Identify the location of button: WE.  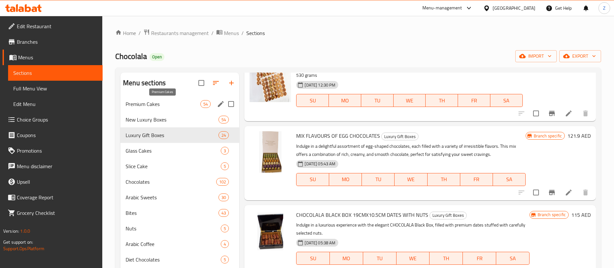
(411, 179).